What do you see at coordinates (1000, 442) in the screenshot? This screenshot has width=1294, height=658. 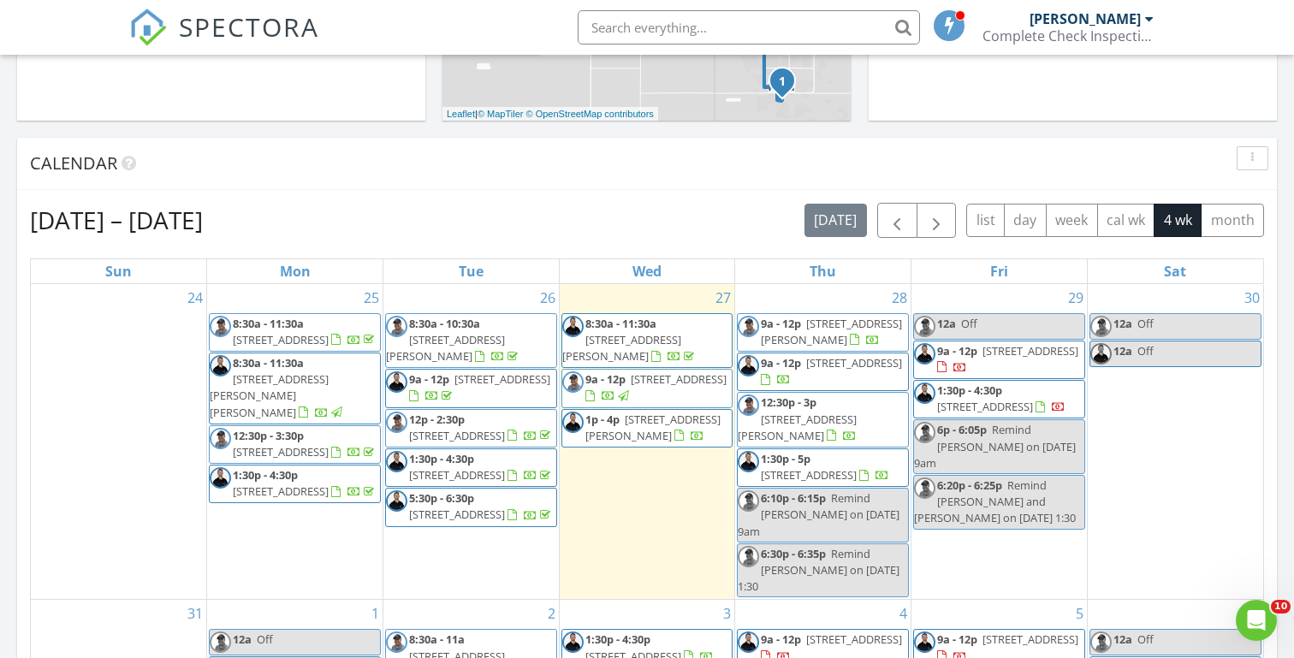 I see `td: Go to August 29, 2025` at bounding box center [1000, 442].